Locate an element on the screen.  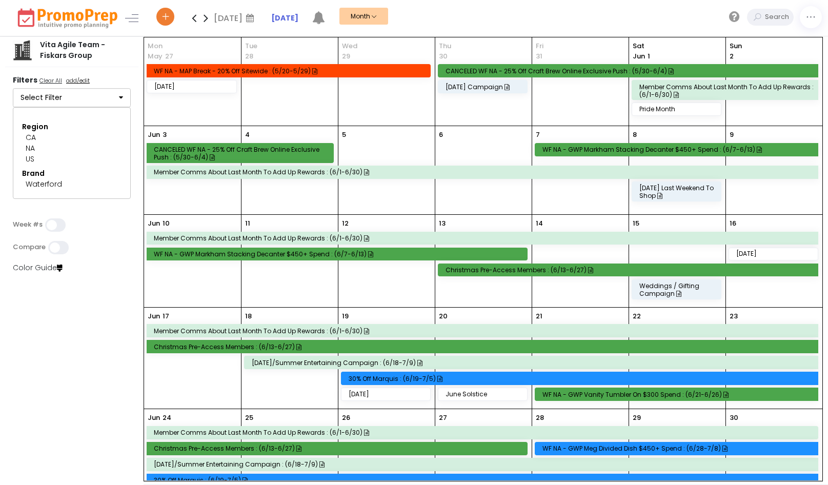
p: 2 is located at coordinates (731, 56).